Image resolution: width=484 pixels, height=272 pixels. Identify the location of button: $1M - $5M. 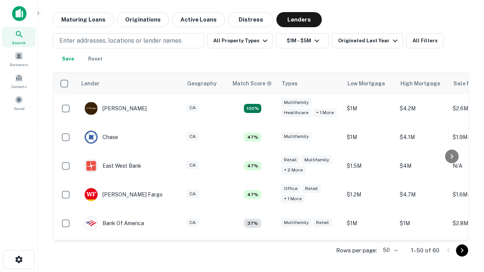
(302, 41).